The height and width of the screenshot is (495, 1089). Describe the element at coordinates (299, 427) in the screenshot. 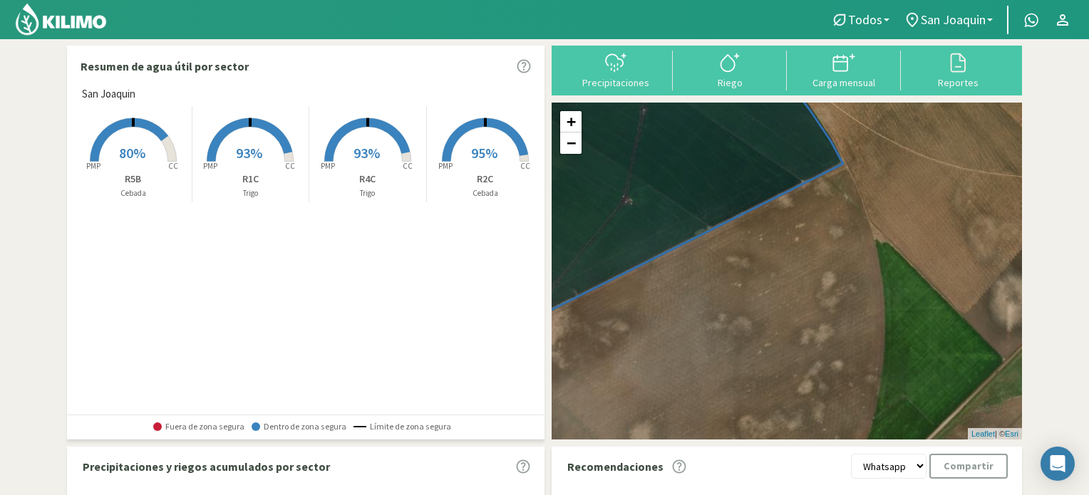

I see `span: Dentro de zona segura` at that location.